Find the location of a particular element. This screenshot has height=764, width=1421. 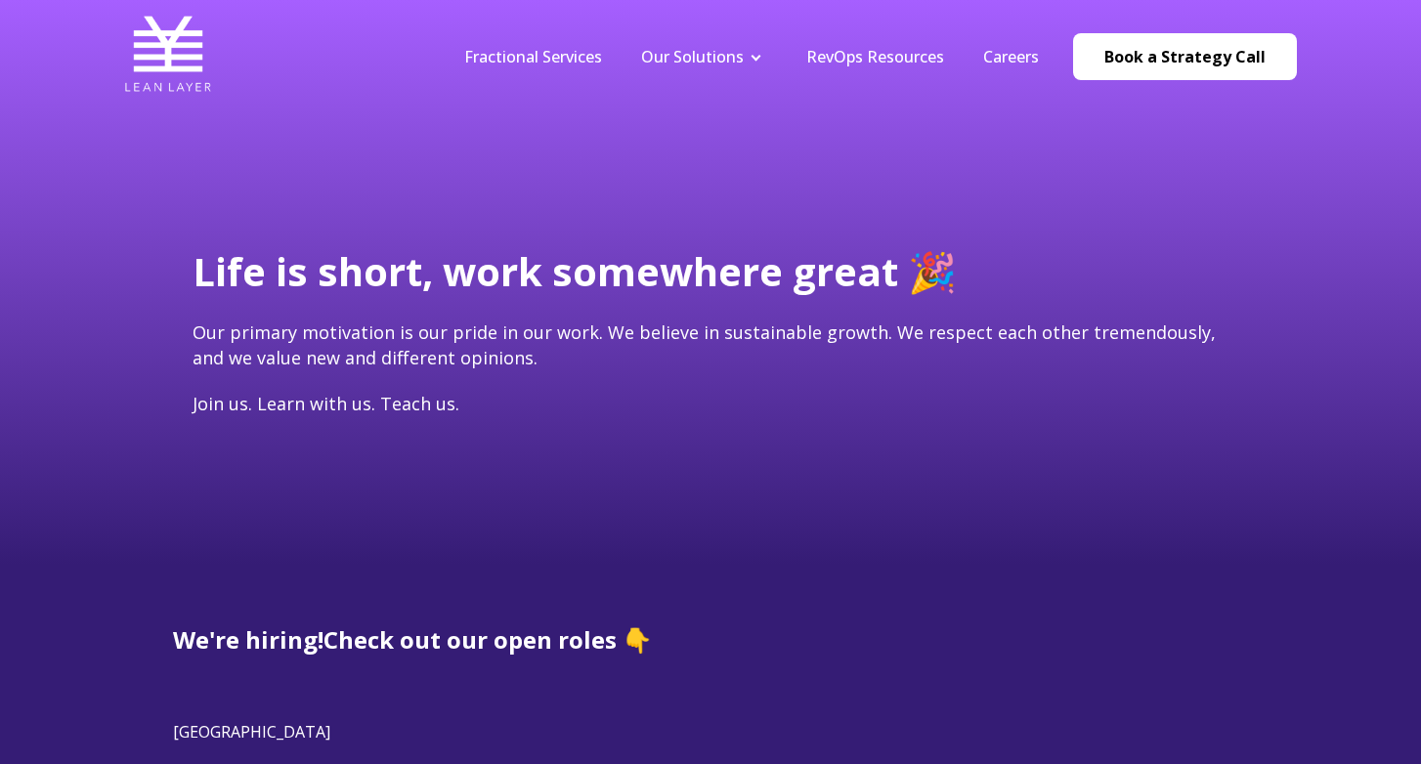

a: Careers is located at coordinates (1010, 57).